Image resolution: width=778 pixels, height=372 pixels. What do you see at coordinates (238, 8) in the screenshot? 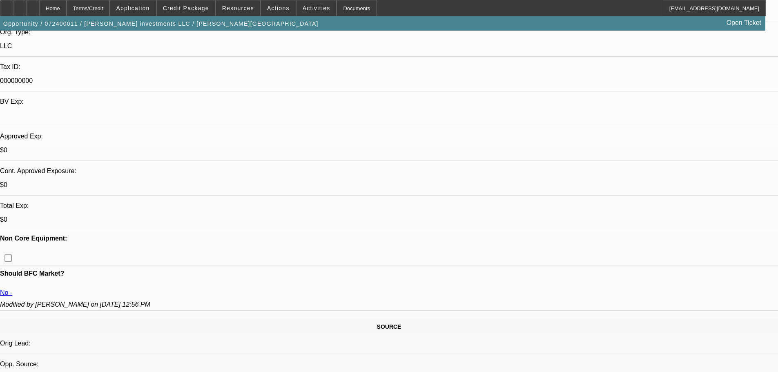
I see `span: Resources` at bounding box center [238, 8].